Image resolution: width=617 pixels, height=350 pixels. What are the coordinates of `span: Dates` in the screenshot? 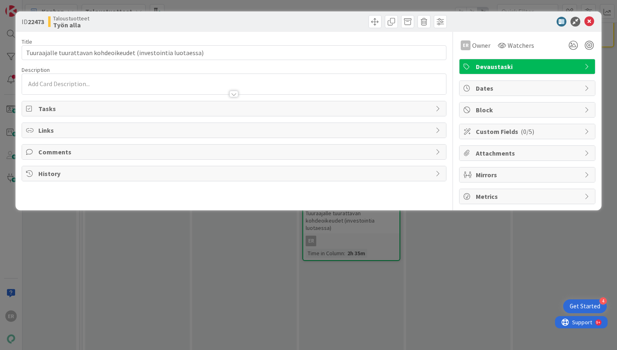 It's located at (528, 88).